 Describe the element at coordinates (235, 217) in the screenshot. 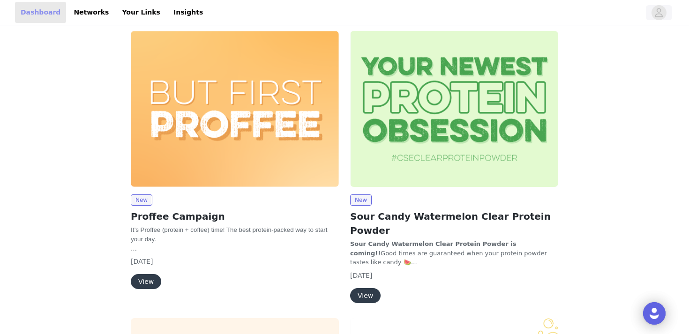

I see `h2: Proffee Campaign` at that location.